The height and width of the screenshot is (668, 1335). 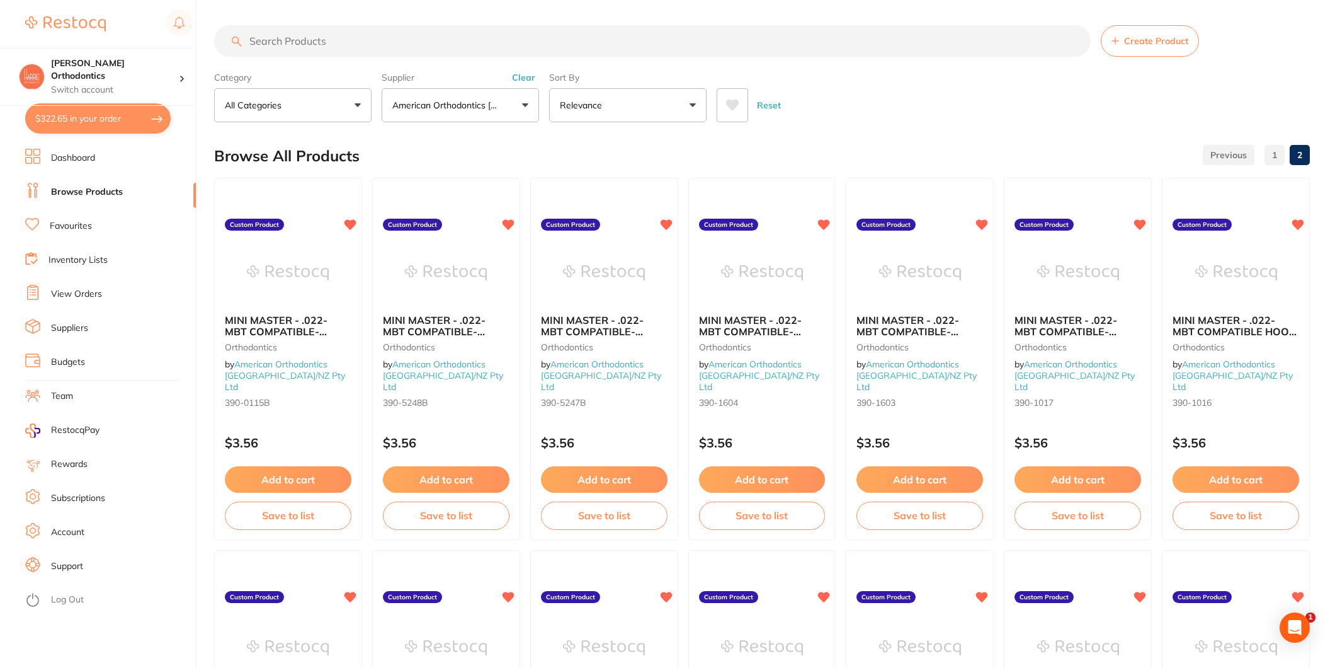 I want to click on h4: Harris Orthodontics, so click(x=115, y=69).